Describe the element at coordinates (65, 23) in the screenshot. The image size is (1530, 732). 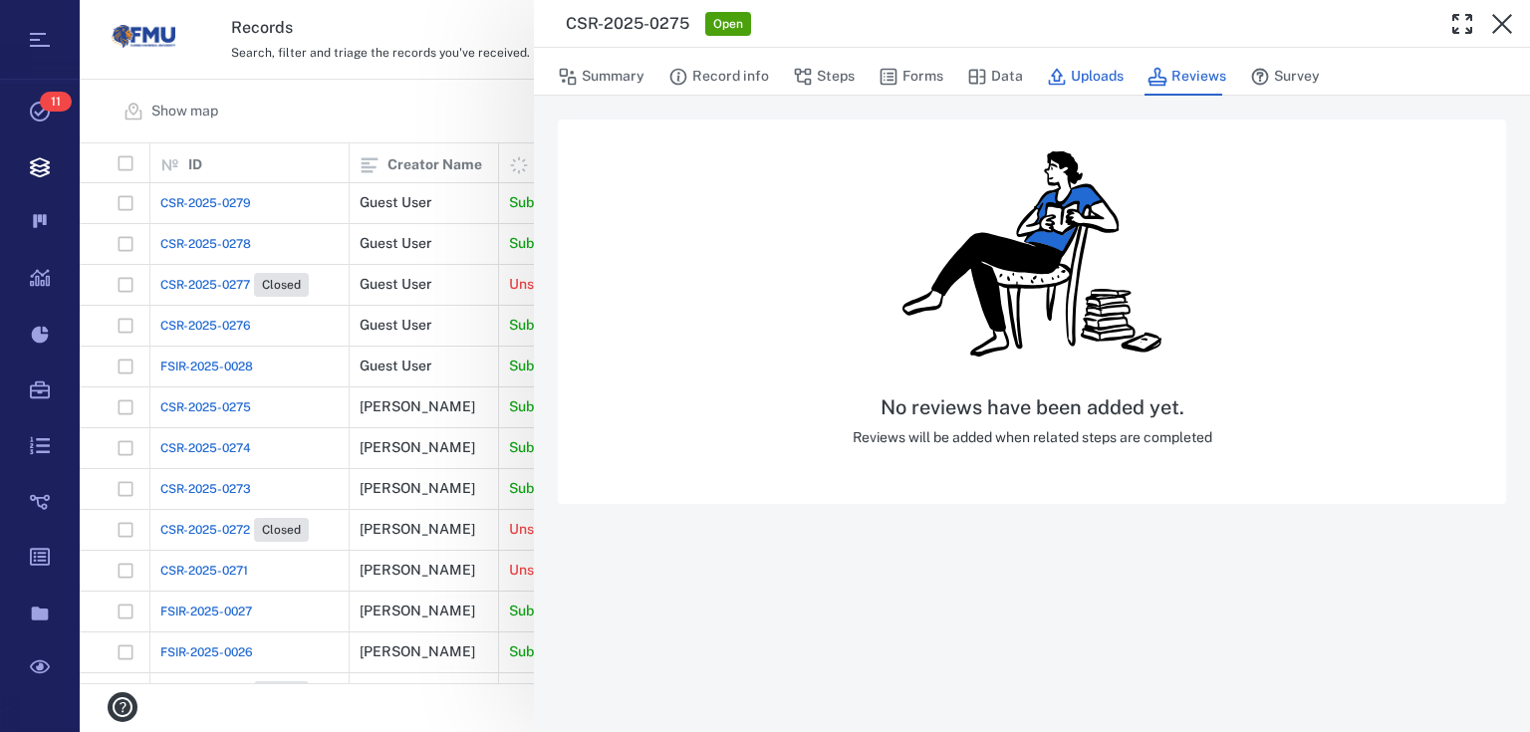
I see `span: Help` at that location.